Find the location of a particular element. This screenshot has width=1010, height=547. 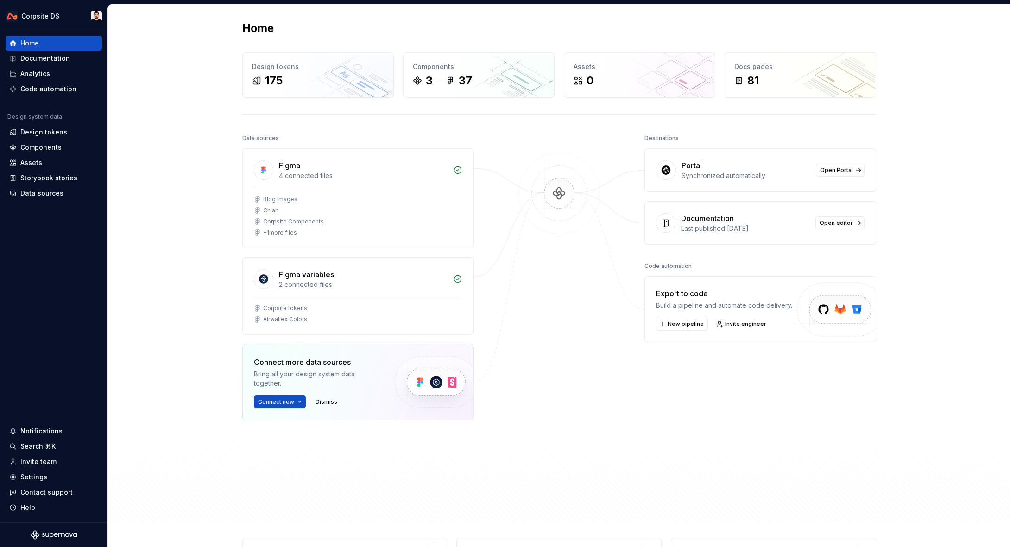

a: Open editor is located at coordinates (840, 223).